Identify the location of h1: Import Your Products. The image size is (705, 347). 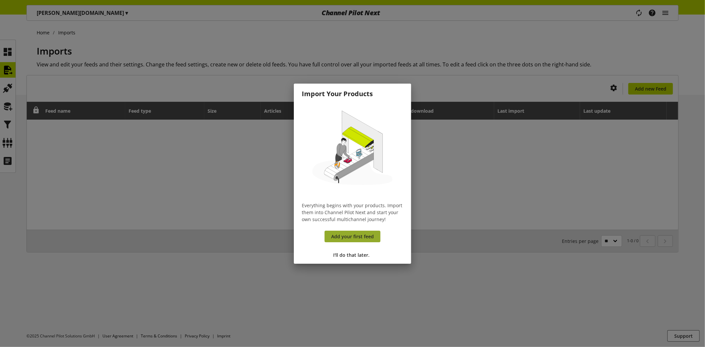
(352, 94).